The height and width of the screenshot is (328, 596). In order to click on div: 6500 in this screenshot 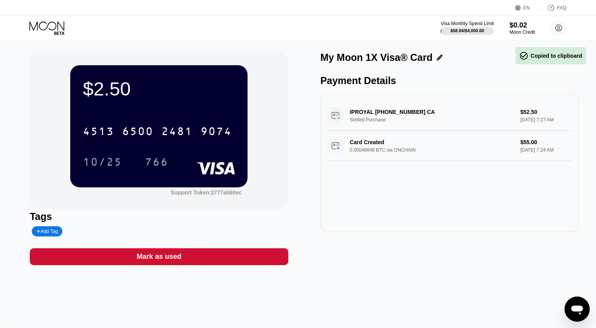, I will do `click(138, 132)`.